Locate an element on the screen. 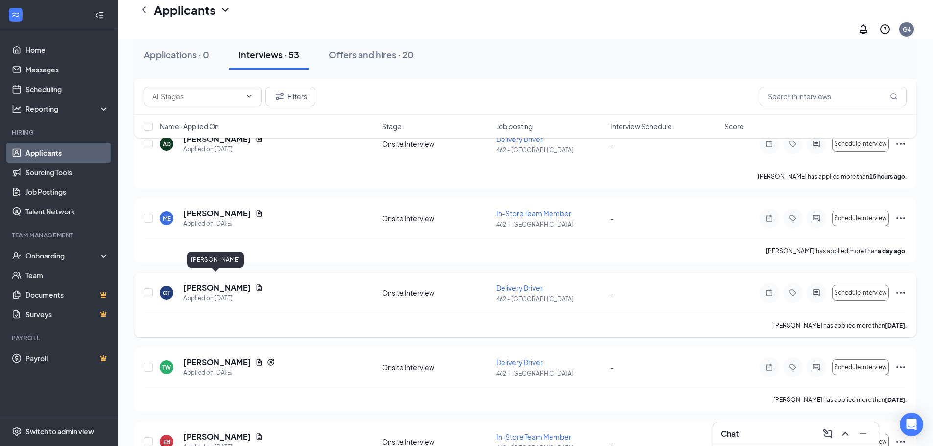  div: Switch to admin view is located at coordinates (60, 431).